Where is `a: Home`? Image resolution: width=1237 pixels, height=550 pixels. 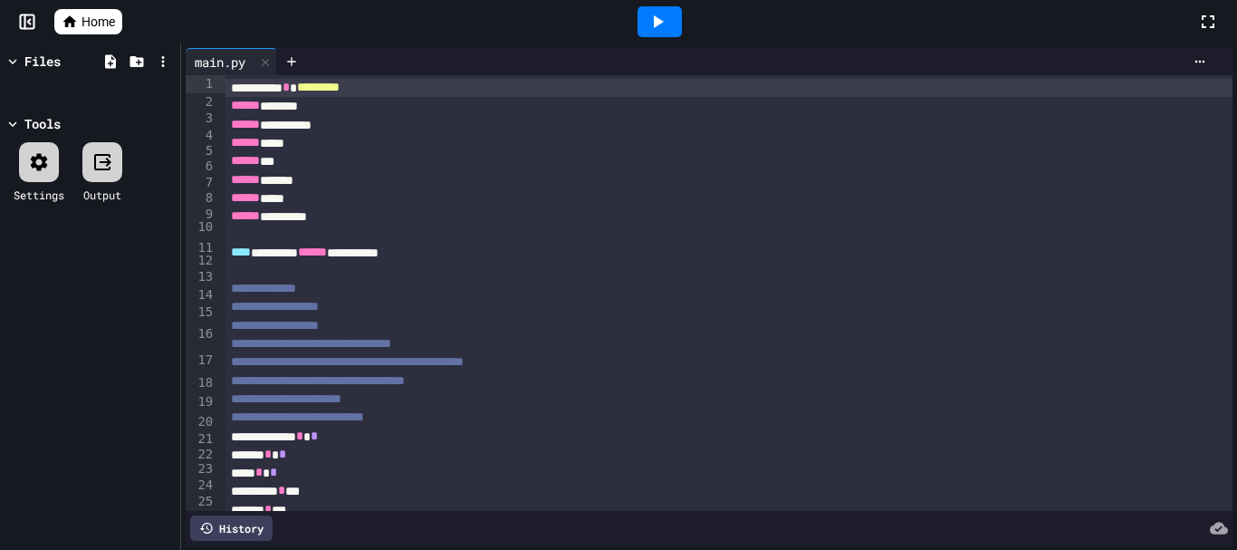 a: Home is located at coordinates (88, 22).